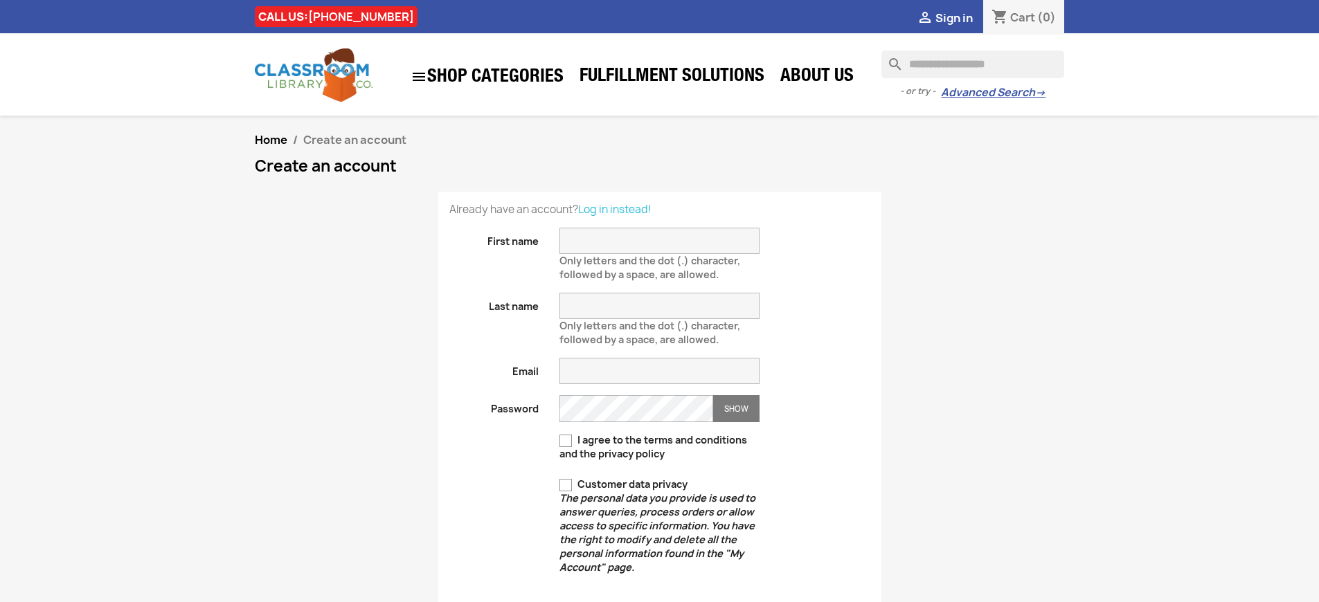  I want to click on span: - or try -, so click(920, 91).